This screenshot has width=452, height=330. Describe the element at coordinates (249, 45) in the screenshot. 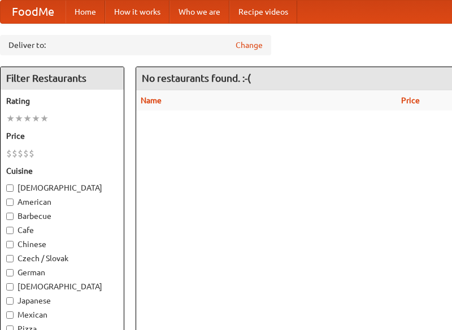

I see `a: Change` at that location.